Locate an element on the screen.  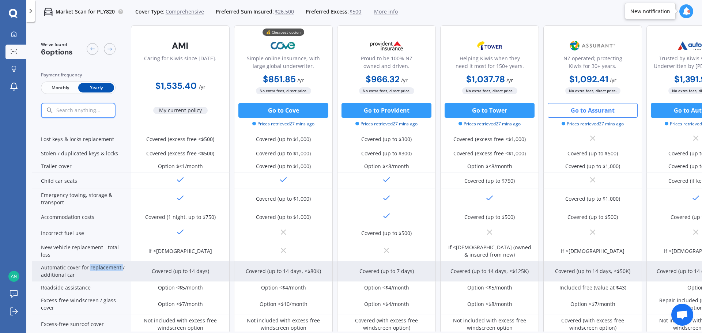
button: Go to Tower is located at coordinates (490, 110).